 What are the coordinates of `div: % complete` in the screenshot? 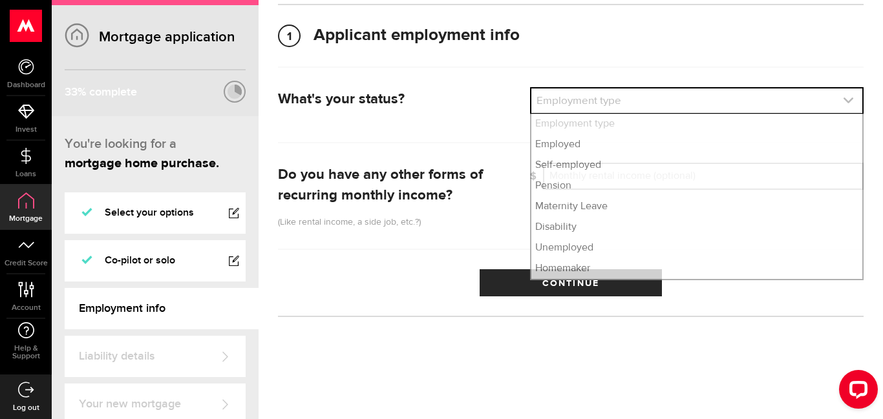 It's located at (101, 92).